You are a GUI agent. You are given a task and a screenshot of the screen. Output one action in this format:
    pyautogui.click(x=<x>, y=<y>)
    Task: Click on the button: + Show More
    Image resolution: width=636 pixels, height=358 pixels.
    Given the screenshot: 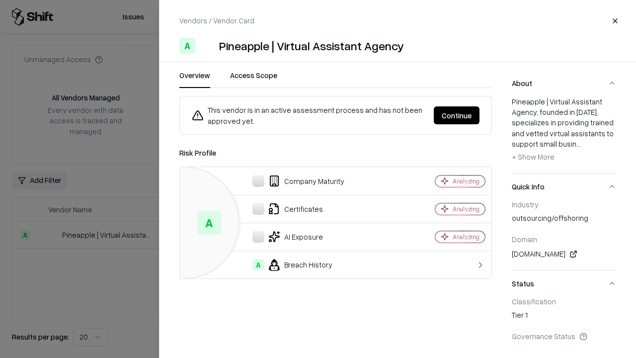 What is the action you would take?
    pyautogui.click(x=533, y=157)
    